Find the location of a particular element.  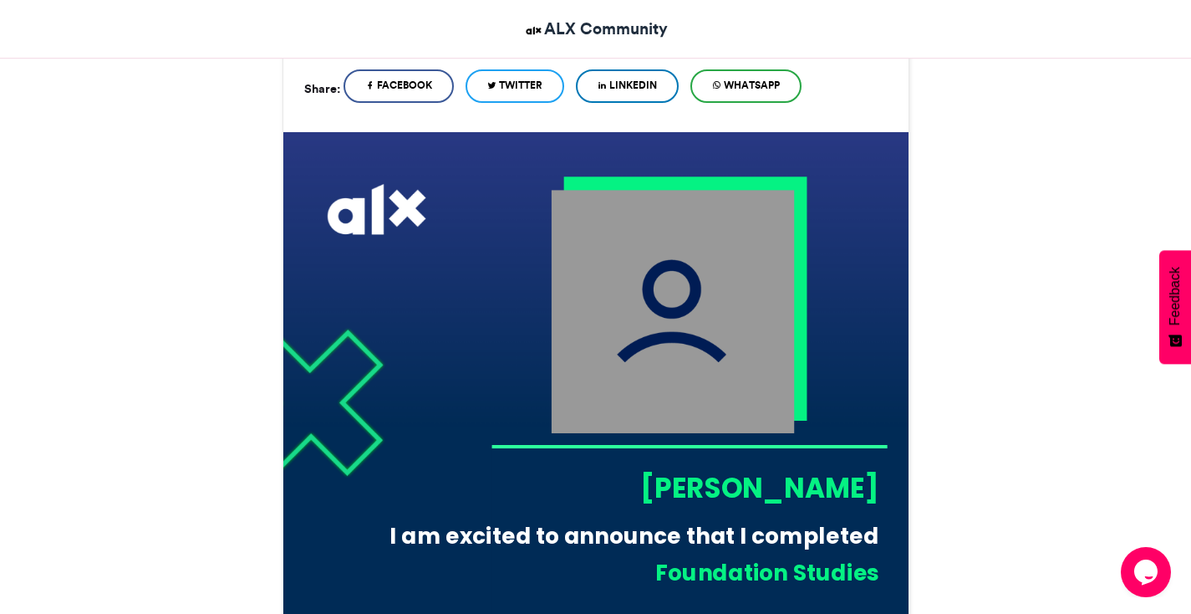

span: Feedback is located at coordinates (1175, 296).